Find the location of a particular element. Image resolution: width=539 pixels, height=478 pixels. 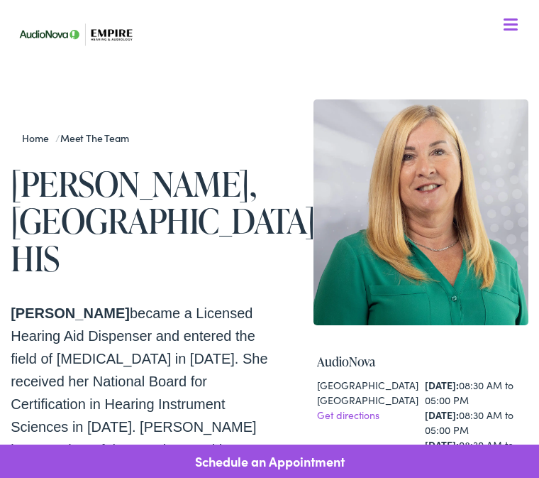

a: Meet the Team is located at coordinates (98, 138).